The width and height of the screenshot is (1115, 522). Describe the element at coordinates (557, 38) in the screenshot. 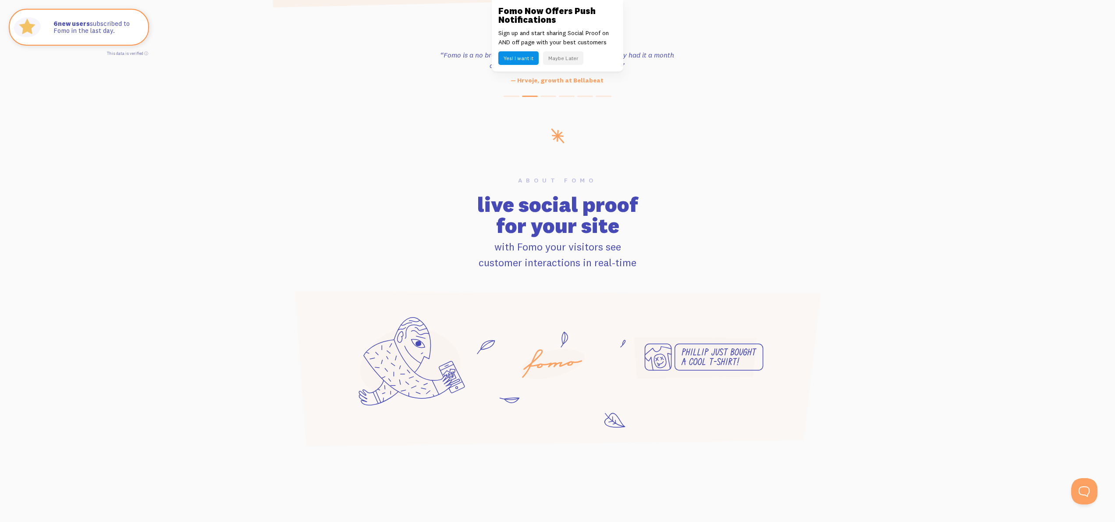

I see `p: Sign up and start sharing Social Proof on AND off page with your best customers` at that location.